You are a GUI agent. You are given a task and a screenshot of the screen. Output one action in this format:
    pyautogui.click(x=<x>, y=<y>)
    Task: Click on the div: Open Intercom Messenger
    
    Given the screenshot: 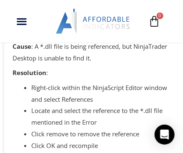 What is the action you would take?
    pyautogui.click(x=164, y=135)
    